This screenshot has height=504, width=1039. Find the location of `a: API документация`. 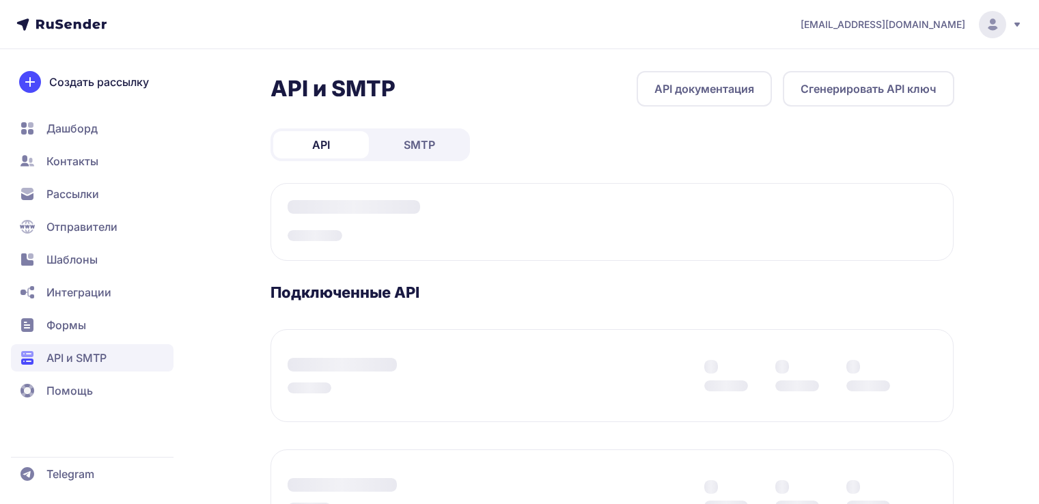

a: API документация is located at coordinates (704, 89).